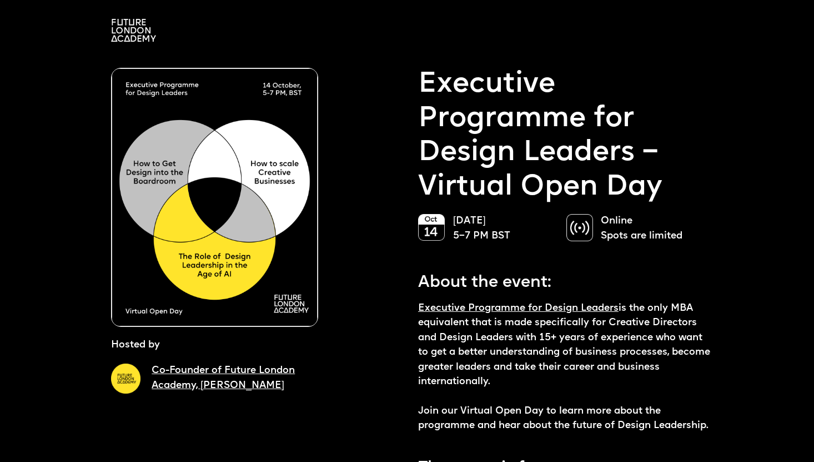  I want to click on p: is the only MBA equivalent that is made specifically for Creative Directors and Design Leaders wi..., so click(566, 367).